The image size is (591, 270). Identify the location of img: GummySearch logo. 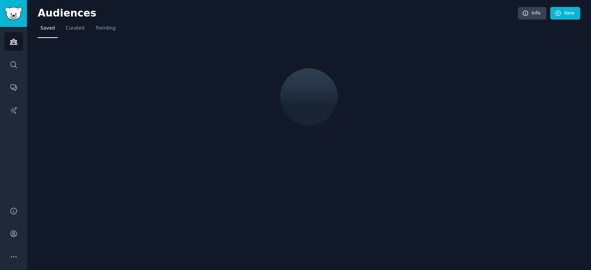
(13, 13).